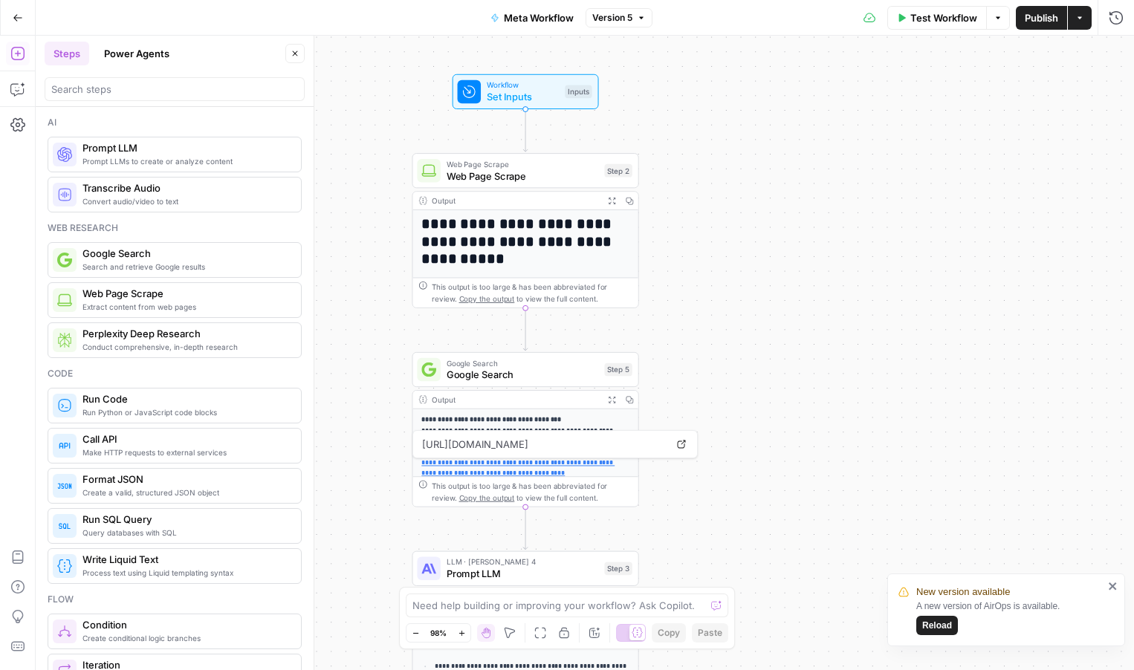 The height and width of the screenshot is (670, 1134). What do you see at coordinates (710, 633) in the screenshot?
I see `button: Paste` at bounding box center [710, 633].